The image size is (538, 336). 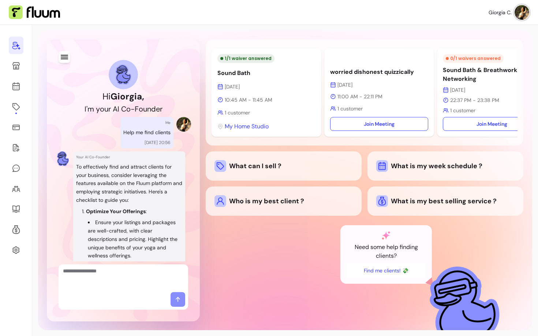 What do you see at coordinates (266, 73) in the screenshot?
I see `p: Sound Bath` at bounding box center [266, 73].